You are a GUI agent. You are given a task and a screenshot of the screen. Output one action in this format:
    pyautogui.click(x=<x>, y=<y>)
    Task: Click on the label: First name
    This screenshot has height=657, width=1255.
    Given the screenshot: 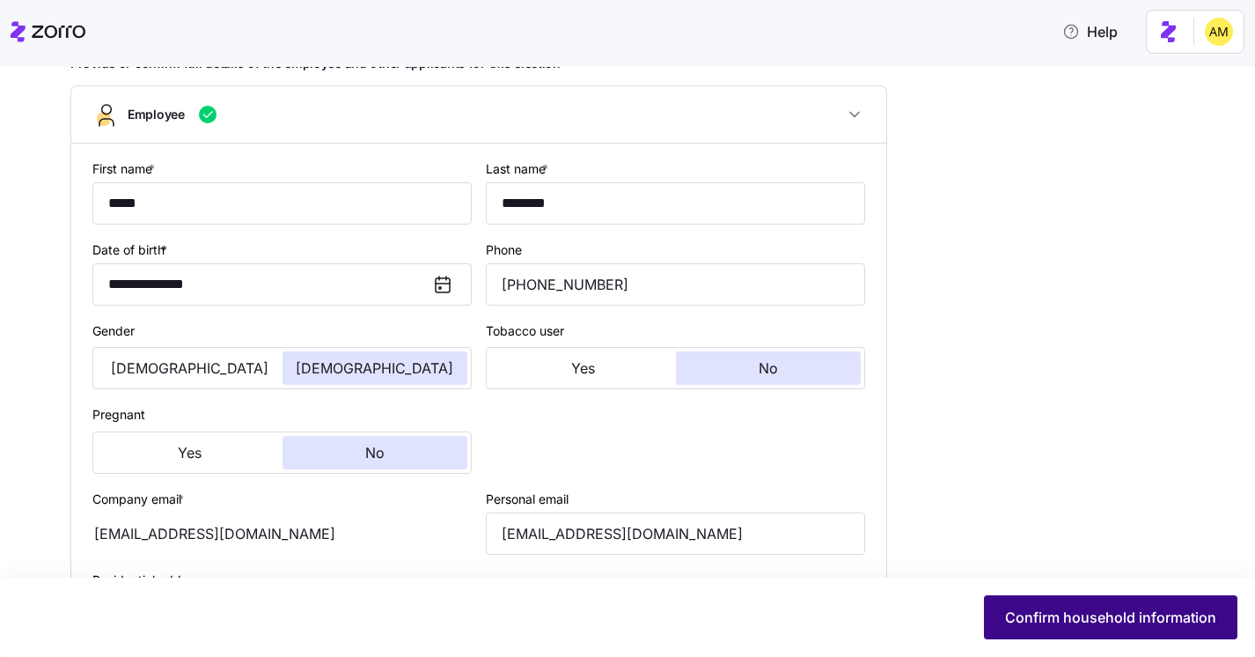 What is the action you would take?
    pyautogui.click(x=125, y=169)
    